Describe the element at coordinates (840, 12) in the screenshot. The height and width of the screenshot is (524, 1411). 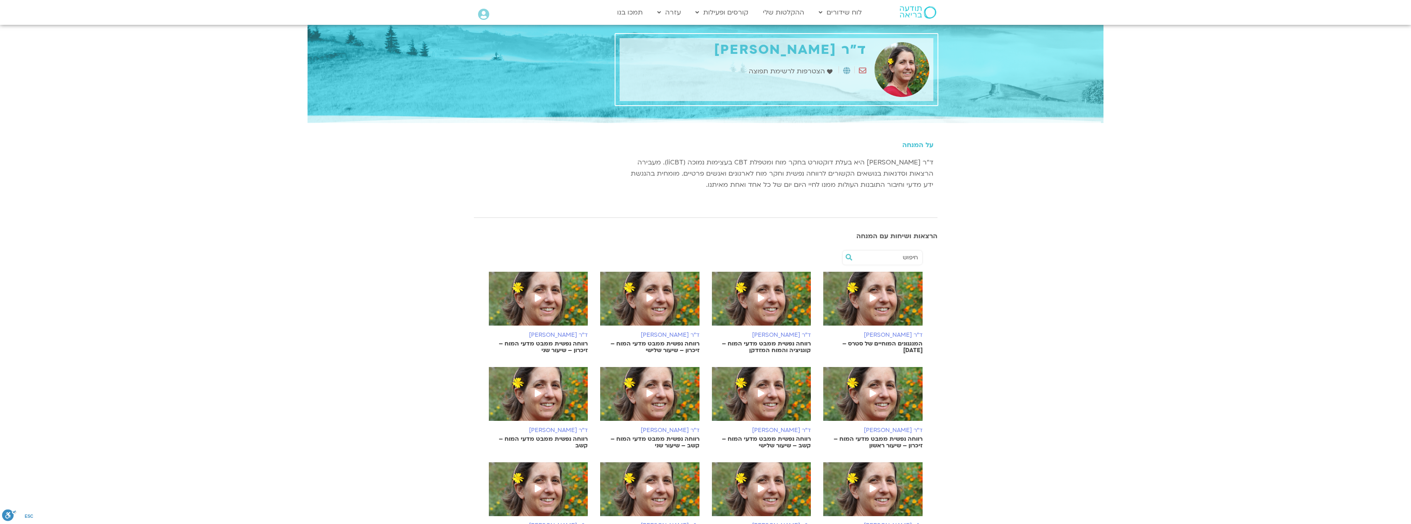
I see `a: לוח שידורים` at that location.